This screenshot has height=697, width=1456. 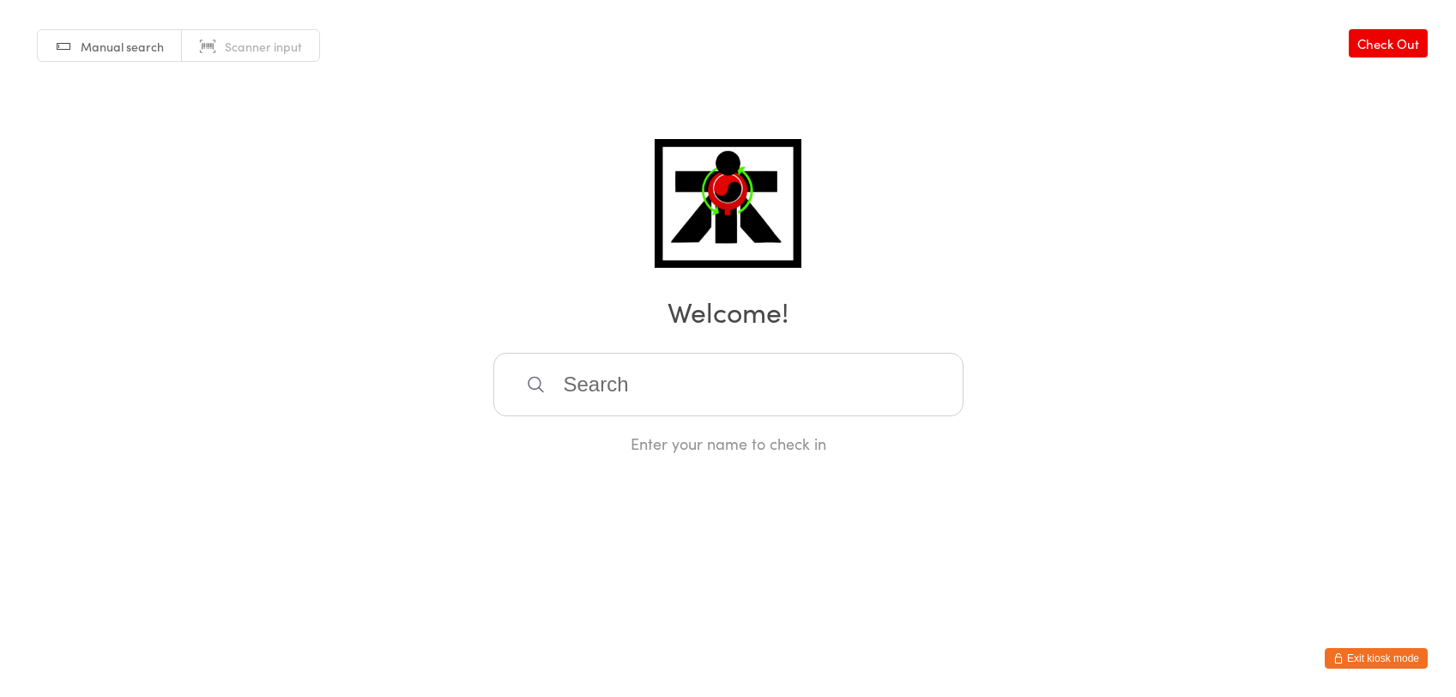 What do you see at coordinates (122, 46) in the screenshot?
I see `span: Manual search` at bounding box center [122, 46].